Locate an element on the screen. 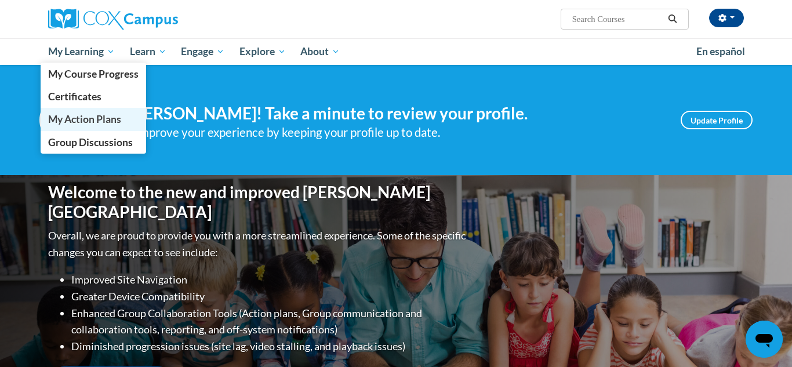 The width and height of the screenshot is (792, 367). a: Explore is located at coordinates (263, 52).